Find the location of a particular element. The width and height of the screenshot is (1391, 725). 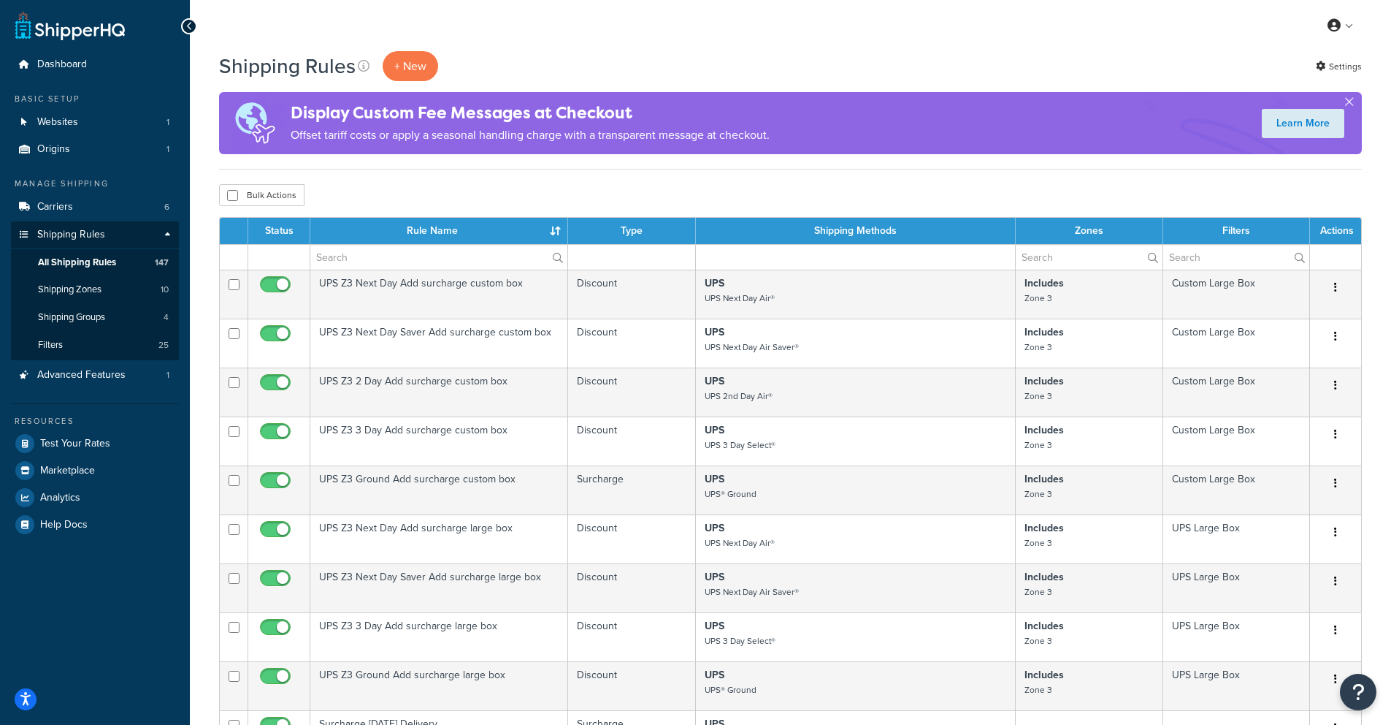

a: Help Docs is located at coordinates (95, 524).